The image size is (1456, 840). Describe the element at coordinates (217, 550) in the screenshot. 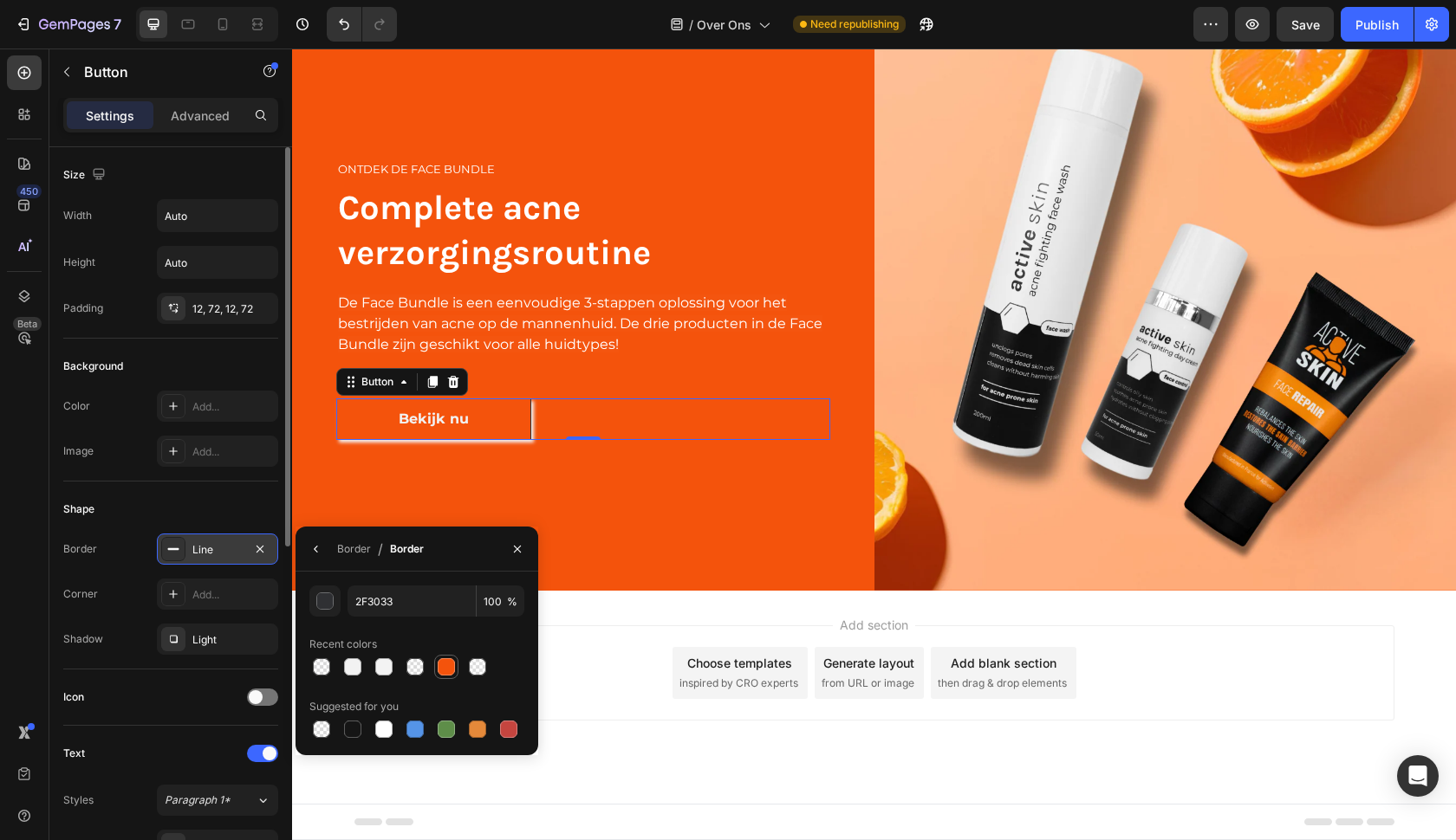

I see `div: Line` at that location.